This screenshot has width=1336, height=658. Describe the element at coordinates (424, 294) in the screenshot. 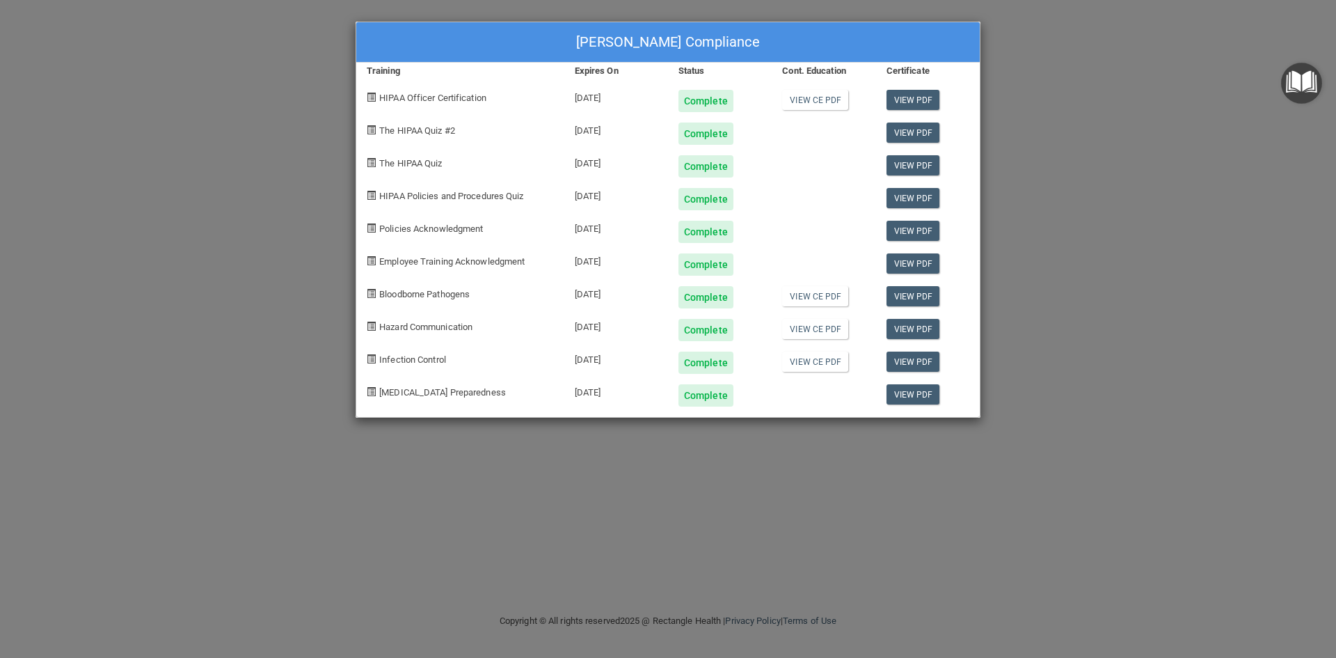

I see `span: Bloodborne Pathogens` at that location.